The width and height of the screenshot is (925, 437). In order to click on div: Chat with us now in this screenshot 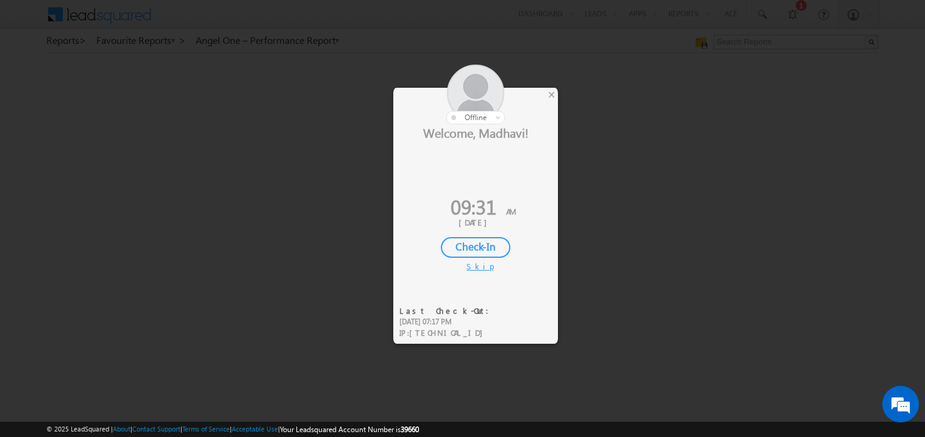, I will do `click(134, 72)`.